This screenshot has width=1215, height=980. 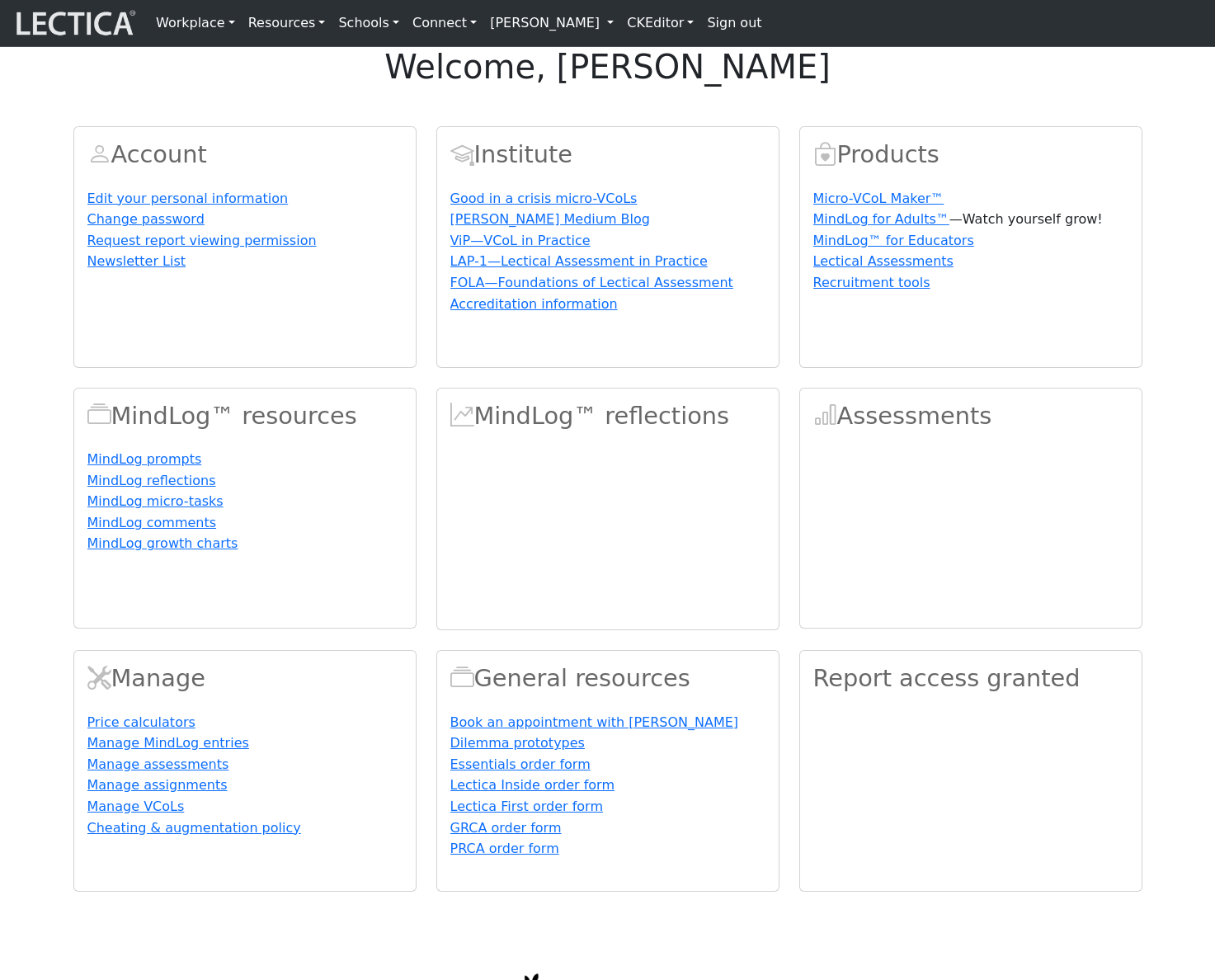 I want to click on a: Manage MindLog entries, so click(x=169, y=742).